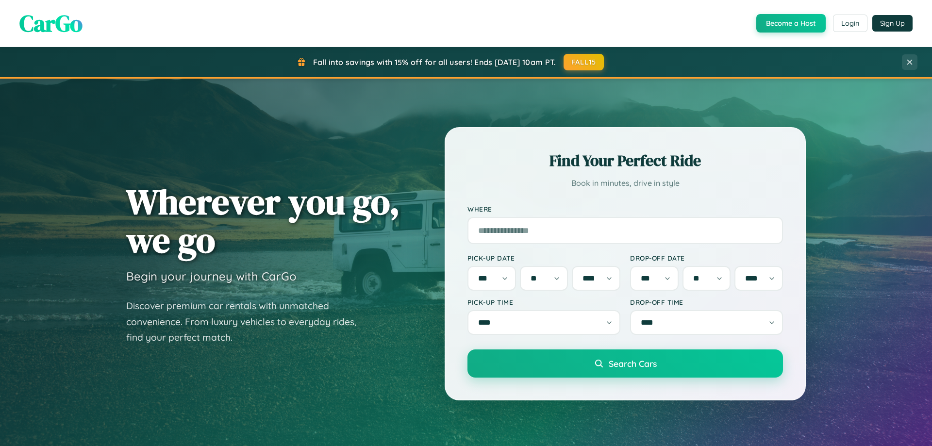 This screenshot has height=446, width=932. I want to click on label: Pick-up Time, so click(544, 302).